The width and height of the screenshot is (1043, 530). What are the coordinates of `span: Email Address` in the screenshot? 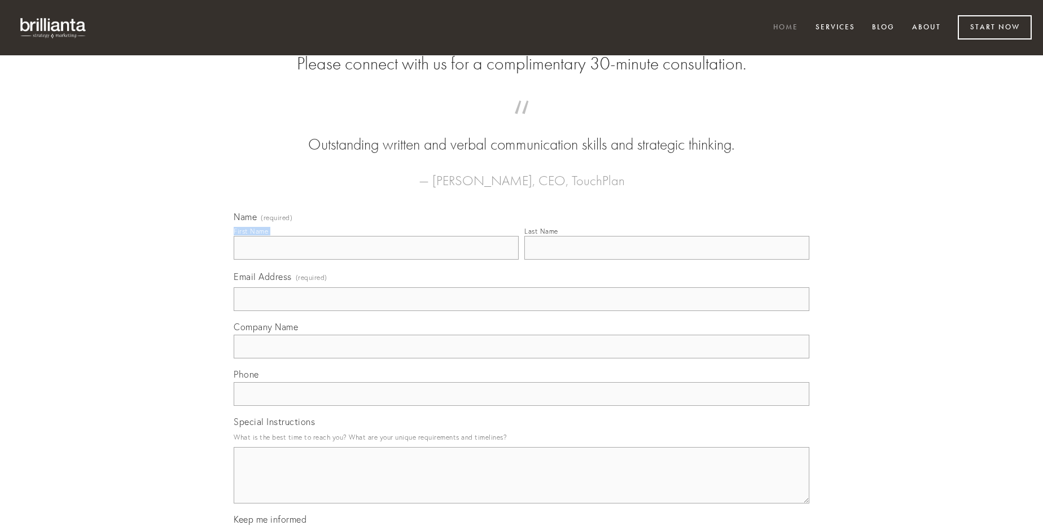 It's located at (263, 277).